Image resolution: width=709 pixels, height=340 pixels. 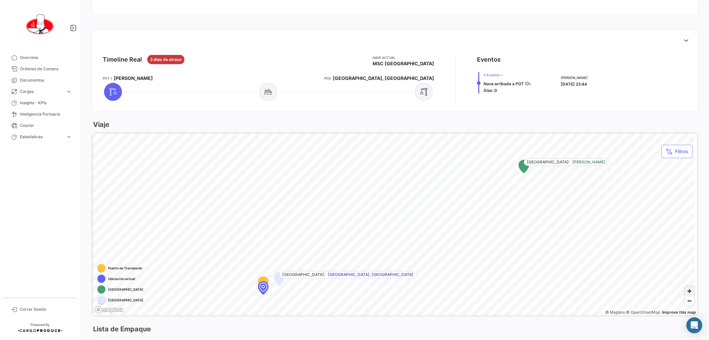 What do you see at coordinates (690, 300) in the screenshot?
I see `button: Zoom out` at bounding box center [690, 300].